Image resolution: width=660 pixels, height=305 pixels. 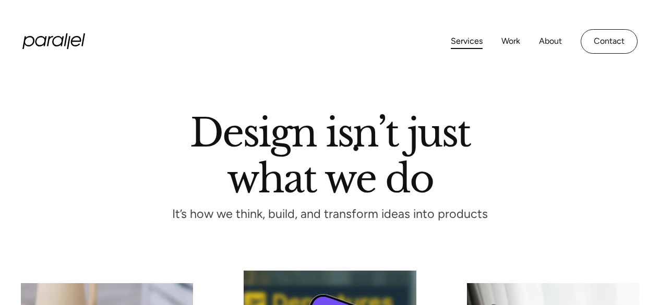 What do you see at coordinates (510, 41) in the screenshot?
I see `a: Work` at bounding box center [510, 41].